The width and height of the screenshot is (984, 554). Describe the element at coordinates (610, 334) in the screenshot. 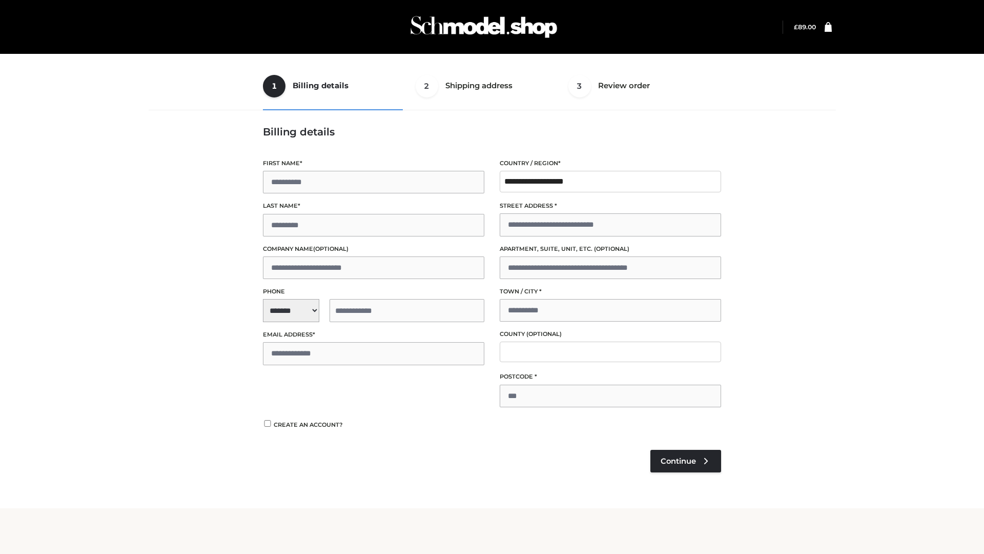

I see `label: County` at that location.